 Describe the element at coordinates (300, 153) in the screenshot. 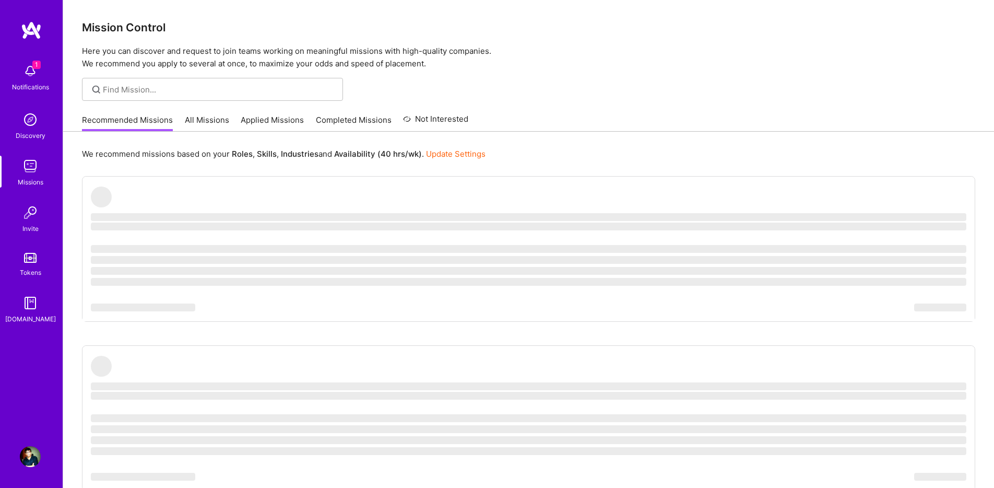

I see `b: Industries` at that location.